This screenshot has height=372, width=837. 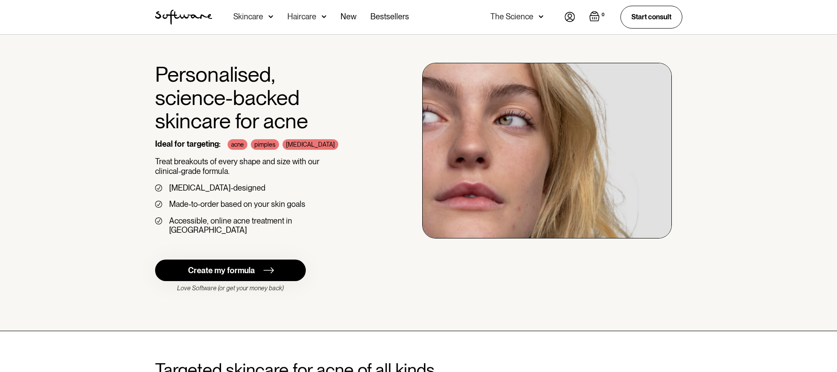 I want to click on p: Treat breakouts of every shape and size with our clinical-grade formula., so click(x=263, y=166).